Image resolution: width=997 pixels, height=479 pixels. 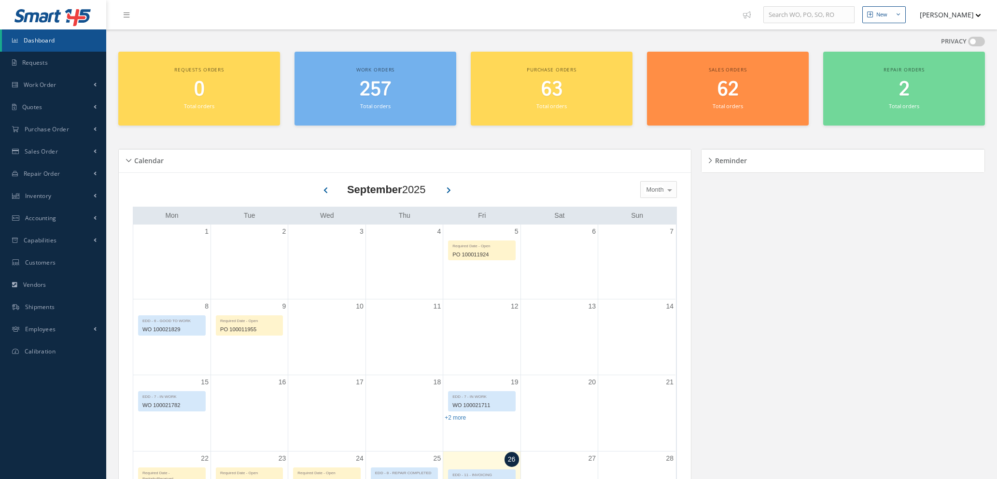 I want to click on a: Sunday, so click(x=637, y=215).